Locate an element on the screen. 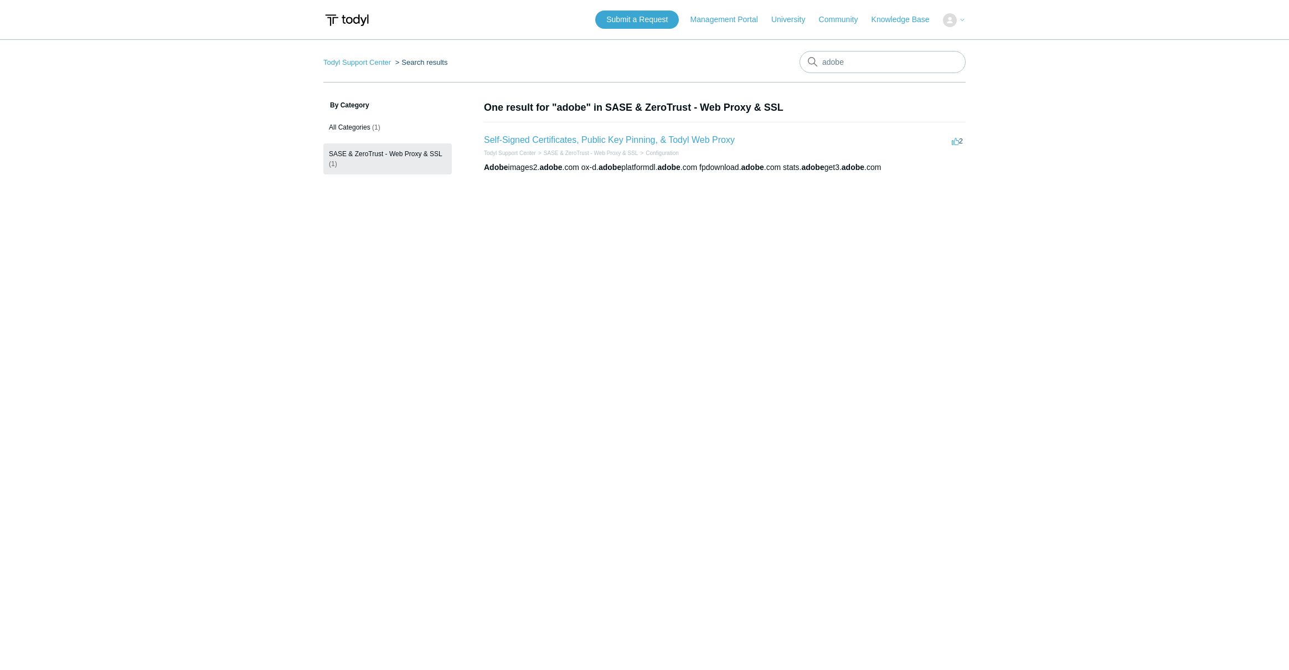 This screenshot has width=1289, height=670. span: All Categories is located at coordinates (350, 127).